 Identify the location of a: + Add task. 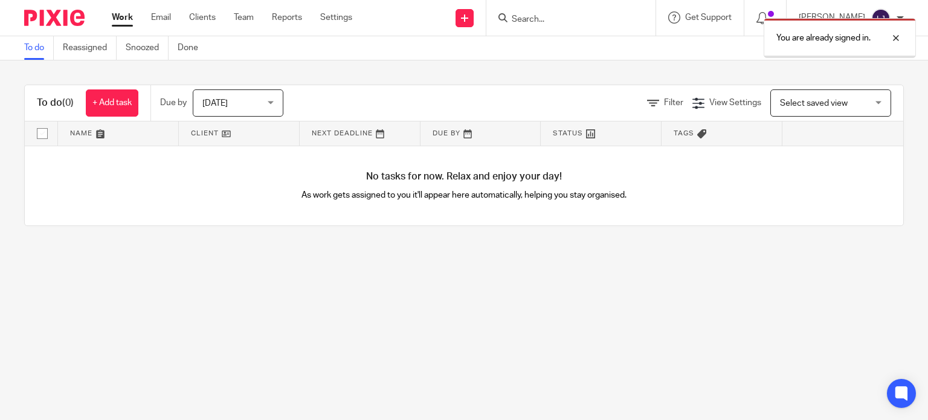
(112, 103).